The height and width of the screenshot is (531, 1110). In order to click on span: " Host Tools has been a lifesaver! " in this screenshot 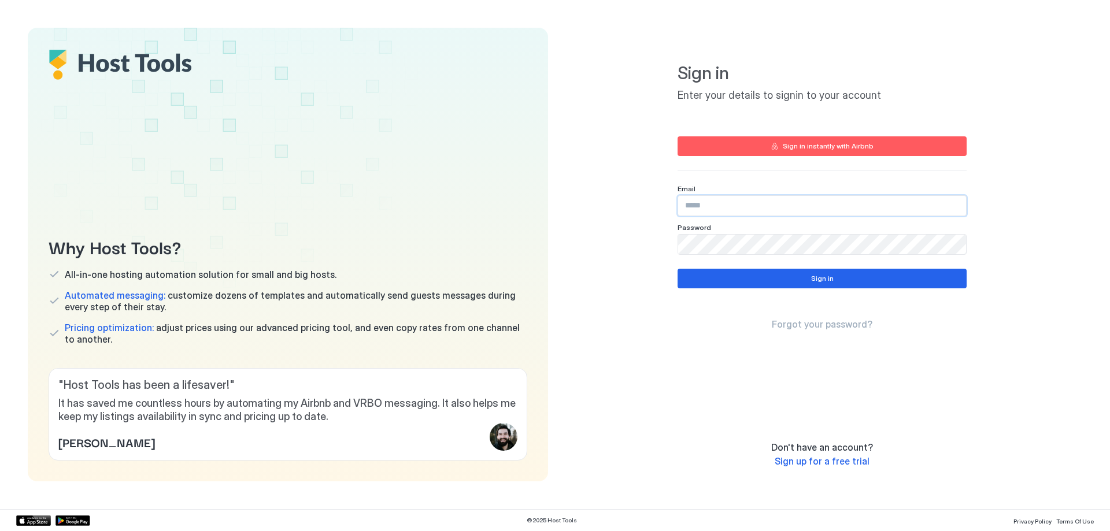, I will do `click(288, 385)`.